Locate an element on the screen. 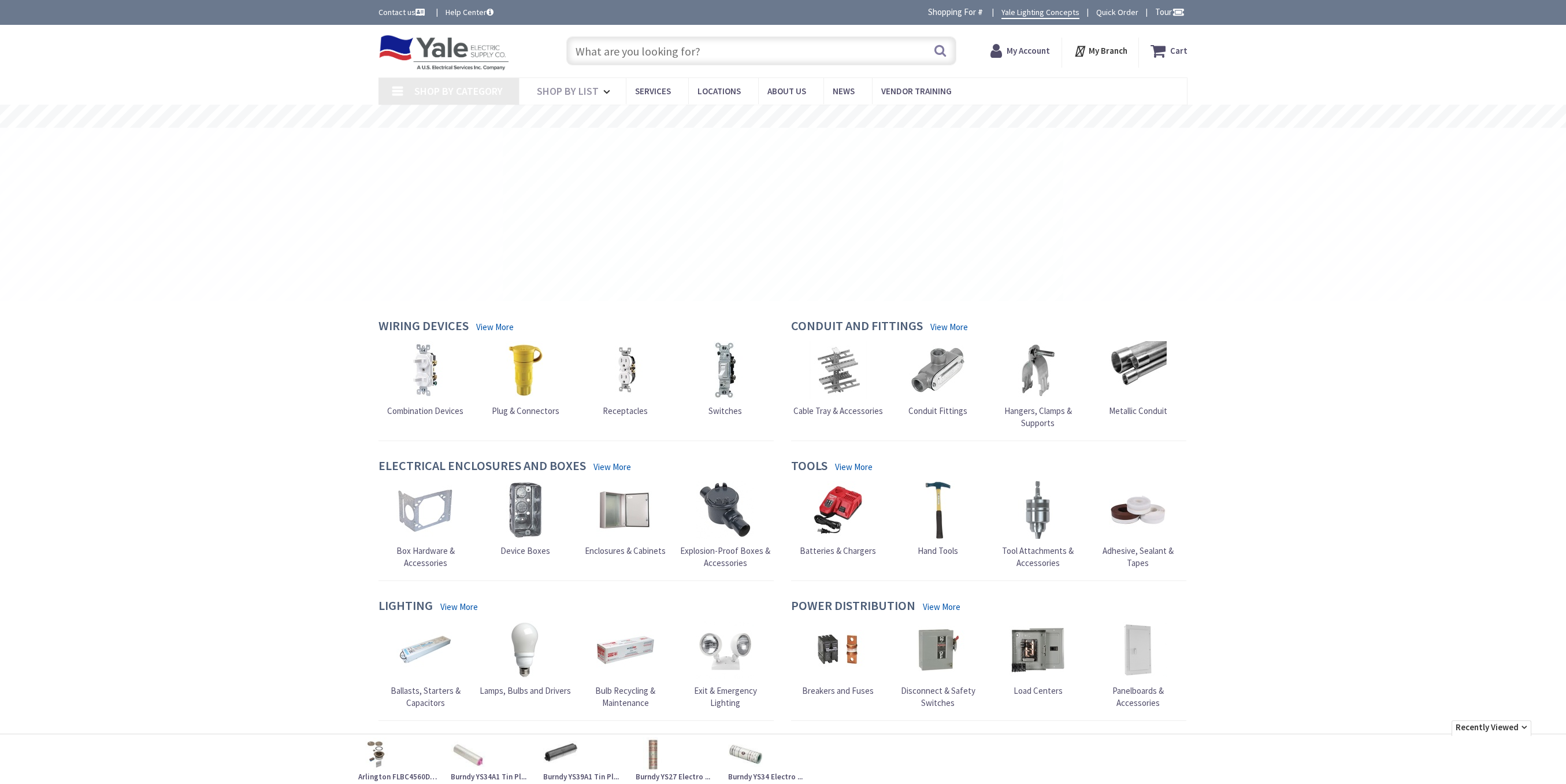 The image size is (1566, 784). span: News is located at coordinates (844, 91).